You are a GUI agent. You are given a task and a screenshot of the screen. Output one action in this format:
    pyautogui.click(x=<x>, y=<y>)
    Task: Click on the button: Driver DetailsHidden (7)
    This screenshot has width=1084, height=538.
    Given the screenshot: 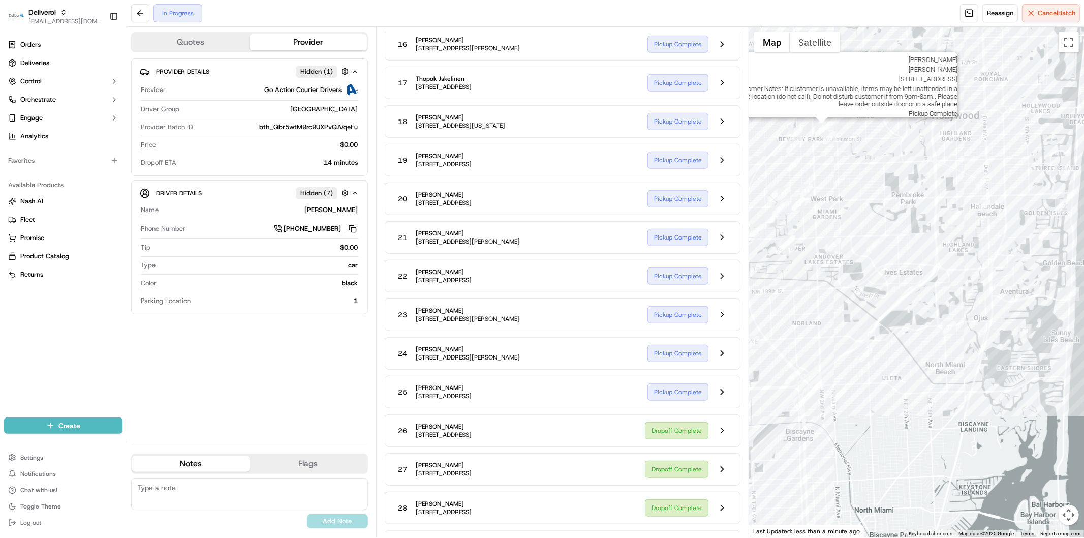 What is the action you would take?
    pyautogui.click(x=250, y=193)
    